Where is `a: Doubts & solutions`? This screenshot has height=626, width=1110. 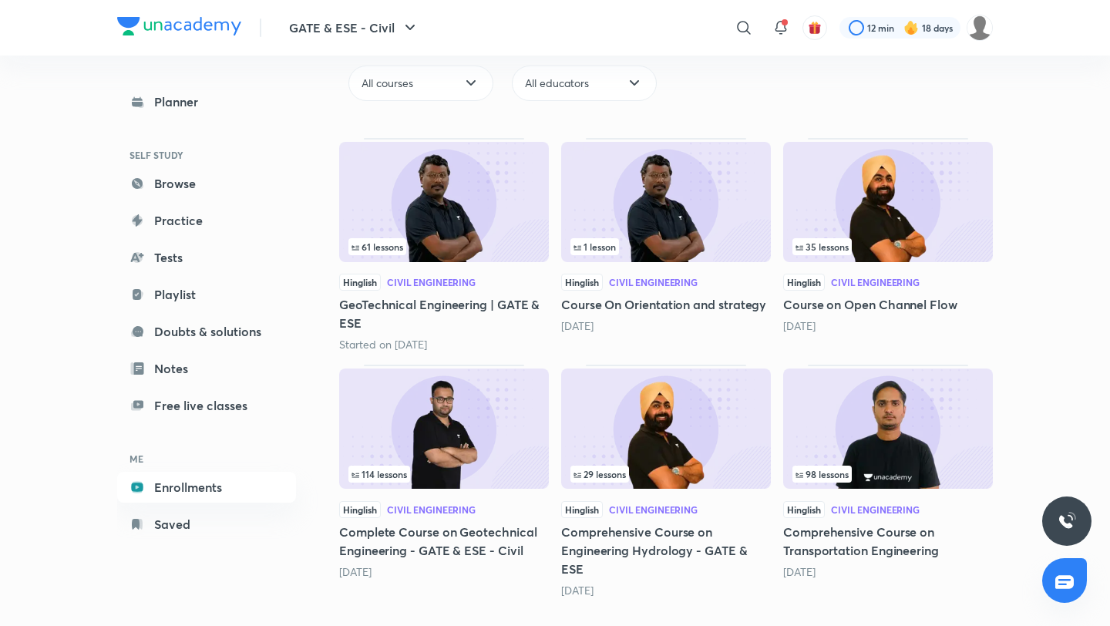 a: Doubts & solutions is located at coordinates (207, 332).